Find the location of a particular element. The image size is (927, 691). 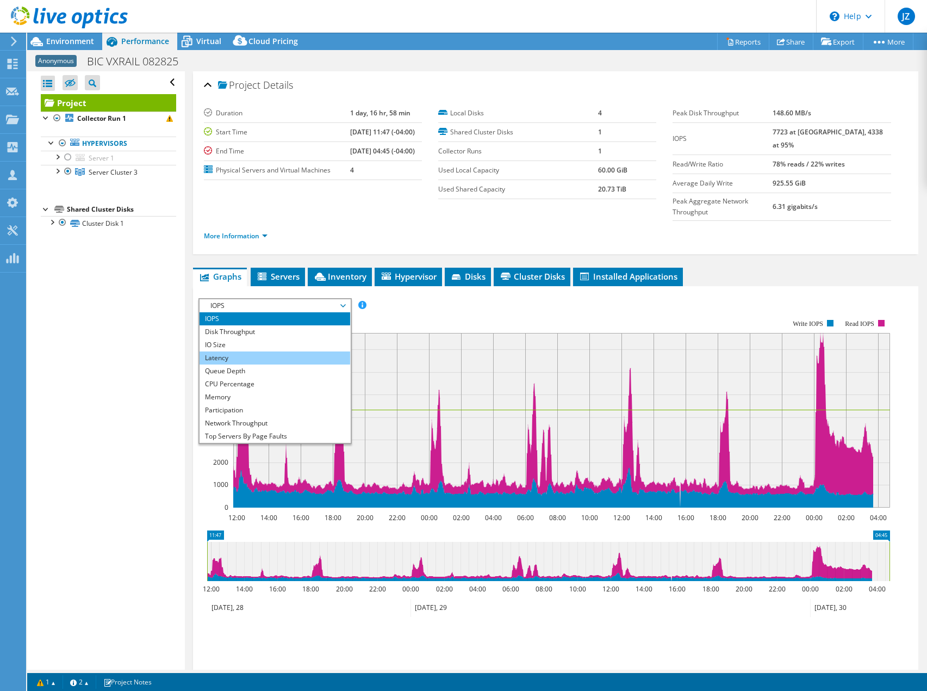

label: Collector Runs is located at coordinates (518, 151).